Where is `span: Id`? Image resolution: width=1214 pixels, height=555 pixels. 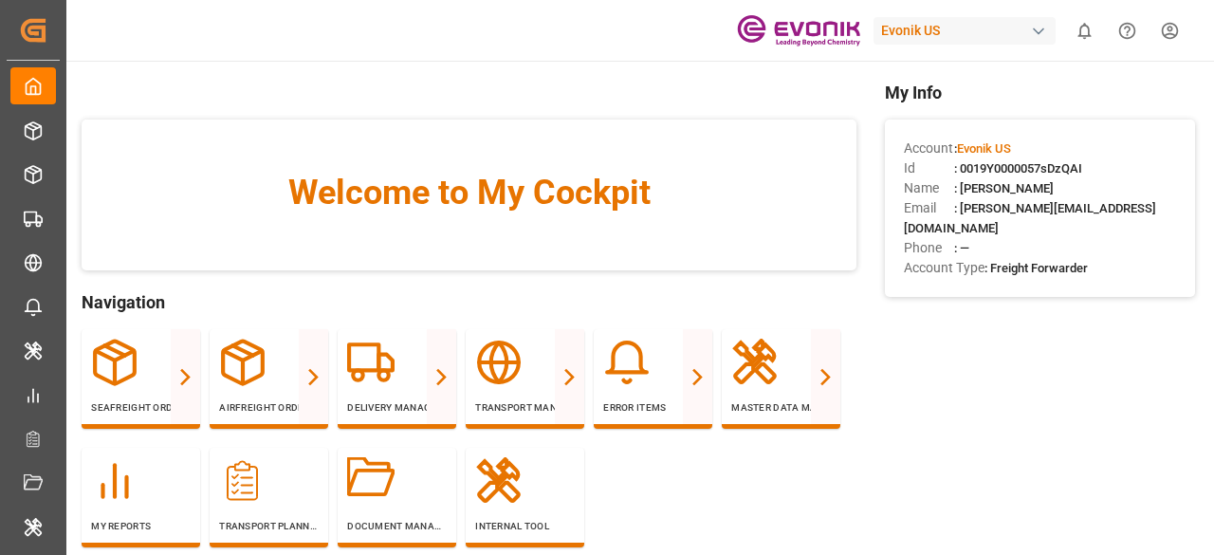
span: Id is located at coordinates (929, 168).